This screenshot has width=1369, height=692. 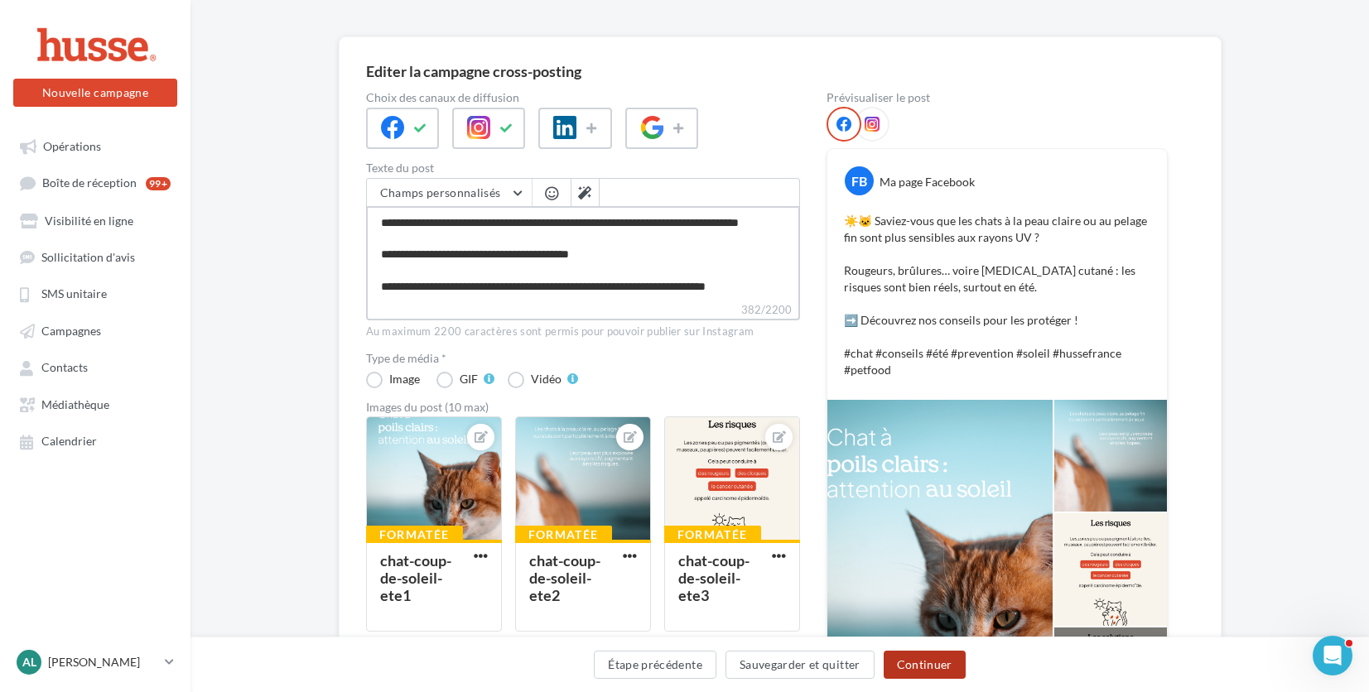 What do you see at coordinates (95, 182) in the screenshot?
I see `a: Boîte de réception99+` at bounding box center [95, 182].